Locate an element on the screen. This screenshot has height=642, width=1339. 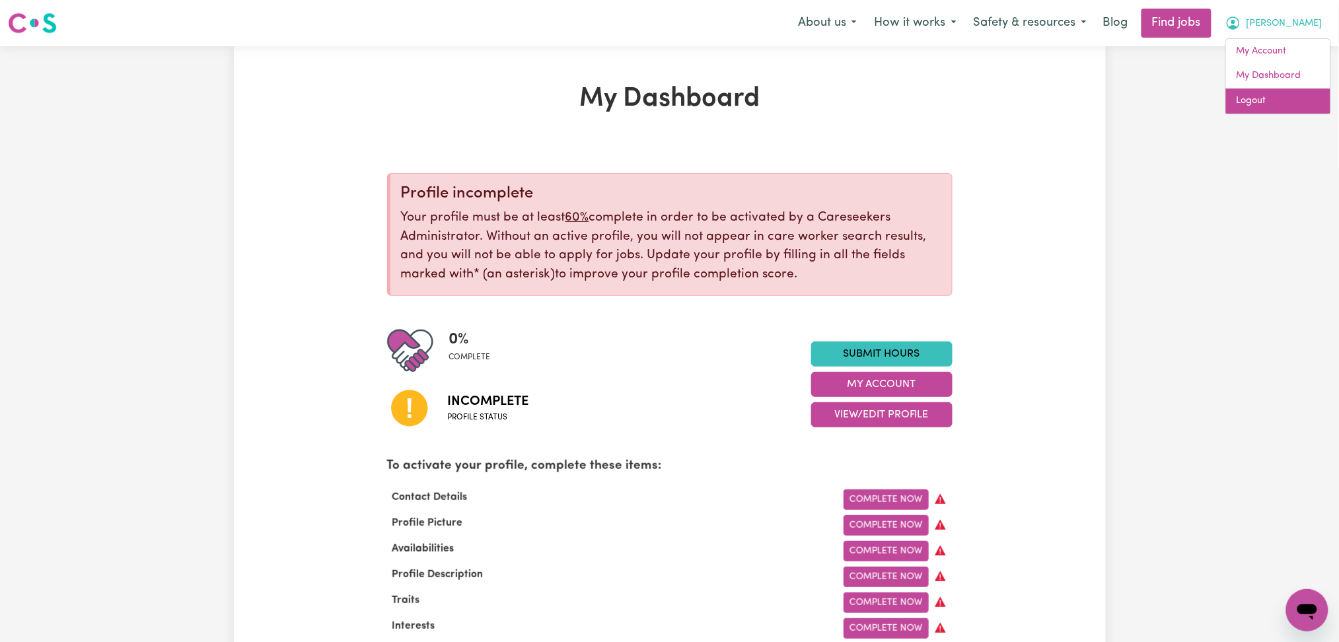
p: To activate your profile, complete these items: is located at coordinates (670, 466).